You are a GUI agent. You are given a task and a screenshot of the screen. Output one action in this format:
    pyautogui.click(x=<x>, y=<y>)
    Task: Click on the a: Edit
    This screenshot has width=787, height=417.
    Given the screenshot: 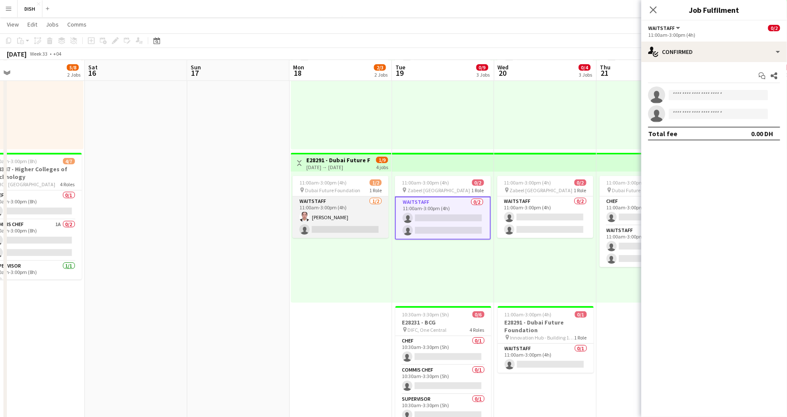 What is the action you would take?
    pyautogui.click(x=32, y=24)
    